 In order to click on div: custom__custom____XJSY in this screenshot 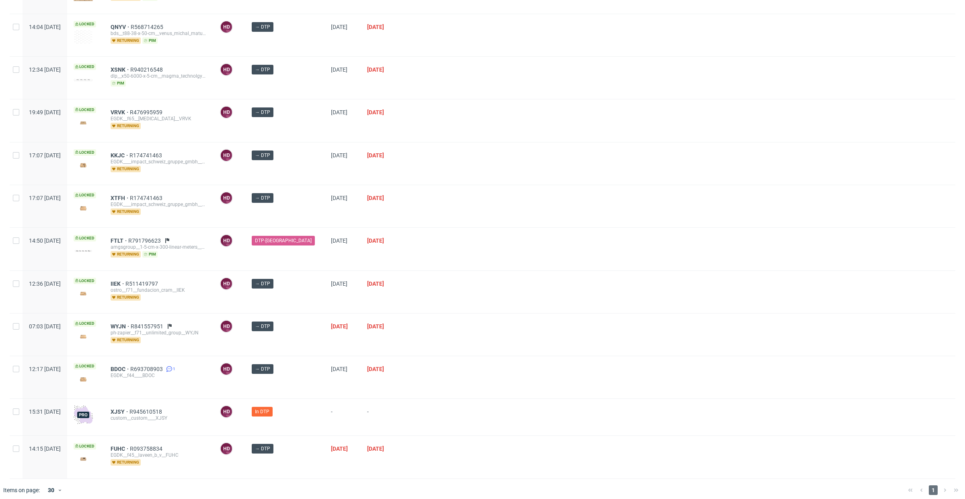, I will do `click(159, 418)`.